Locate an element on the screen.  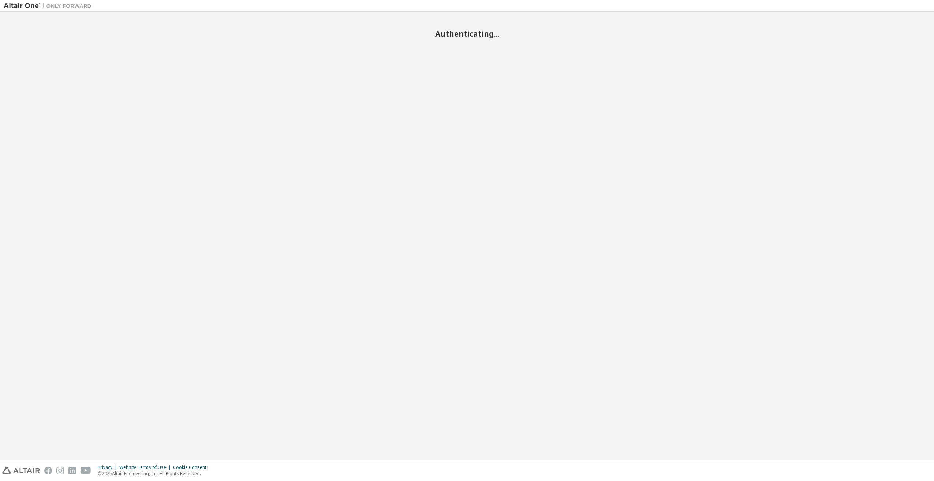
div: Cookie Consent is located at coordinates (192, 467).